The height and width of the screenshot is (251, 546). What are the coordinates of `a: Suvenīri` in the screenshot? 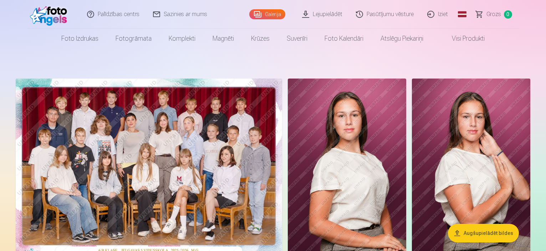 It's located at (297, 39).